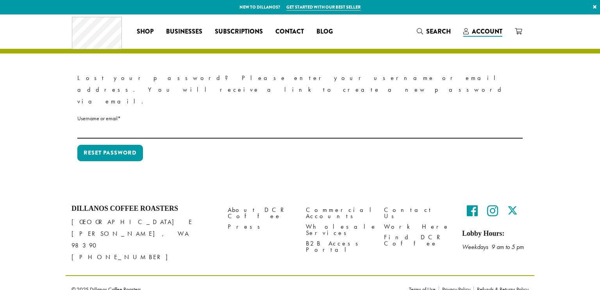 This screenshot has width=600, height=290. What do you see at coordinates (439, 31) in the screenshot?
I see `span: Search` at bounding box center [439, 31].